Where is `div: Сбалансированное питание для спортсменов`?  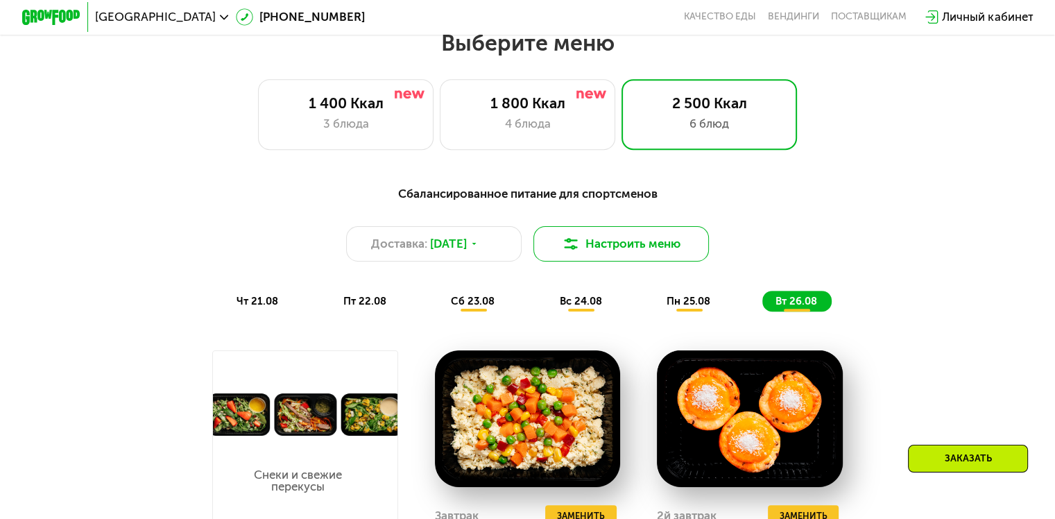 div: Сбалансированное питание для спортсменов is located at coordinates (527, 194).